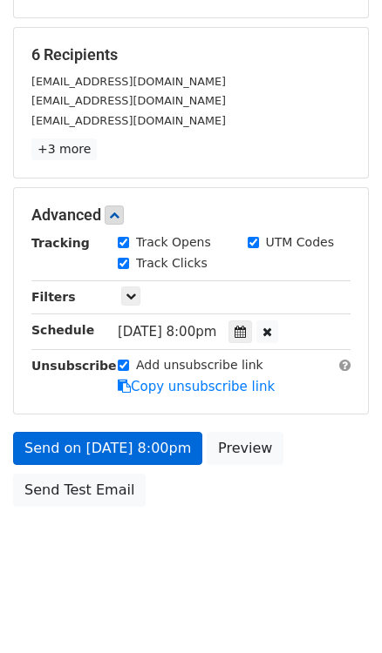 This screenshot has width=382, height=653. What do you see at coordinates (74, 366) in the screenshot?
I see `strong: Unsubscribe` at bounding box center [74, 366].